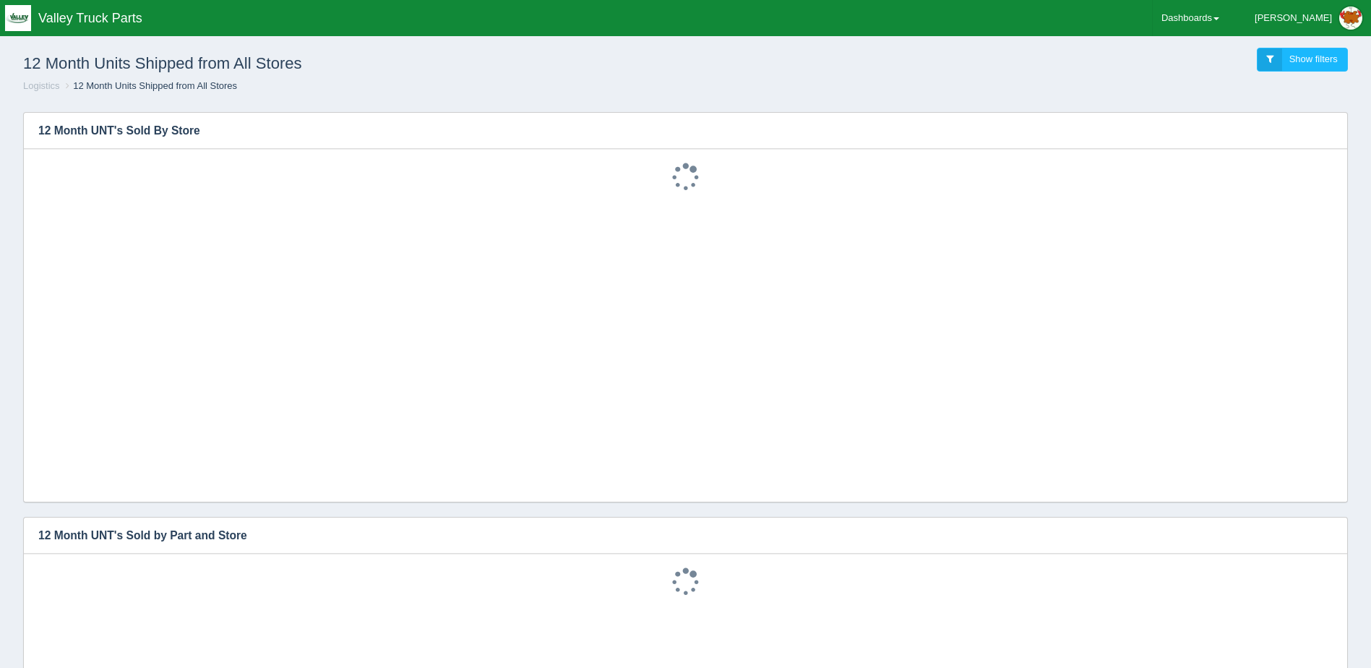 Image resolution: width=1371 pixels, height=668 pixels. Describe the element at coordinates (41, 85) in the screenshot. I see `a: Logistics` at that location.